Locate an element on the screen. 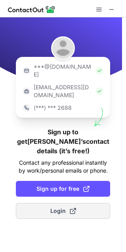 This screenshot has height=252, width=126. img: https://contactout.com/extension/app/static/media/login-work-icon.638a5007170bc45168077fde17b29a1... is located at coordinates (26, 91).